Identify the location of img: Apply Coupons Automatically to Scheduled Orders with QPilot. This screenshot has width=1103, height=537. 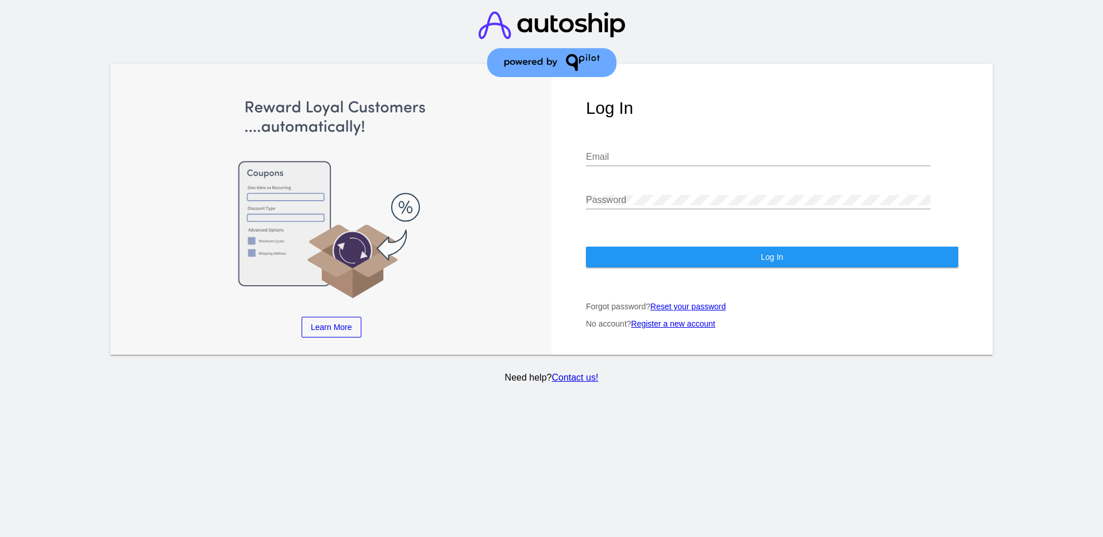
(331, 199).